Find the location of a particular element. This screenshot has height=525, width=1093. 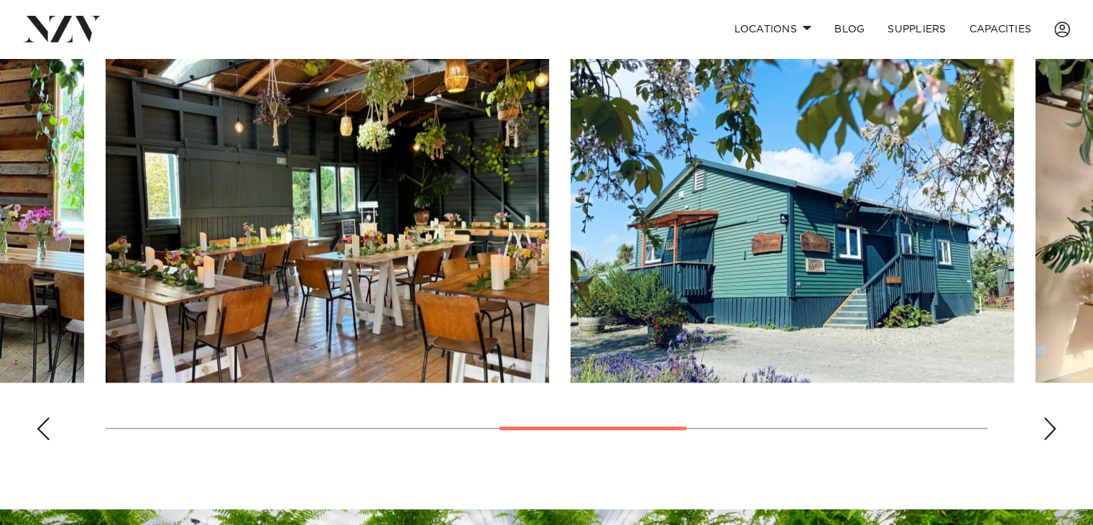

a: SUPPLIERS is located at coordinates (916, 29).